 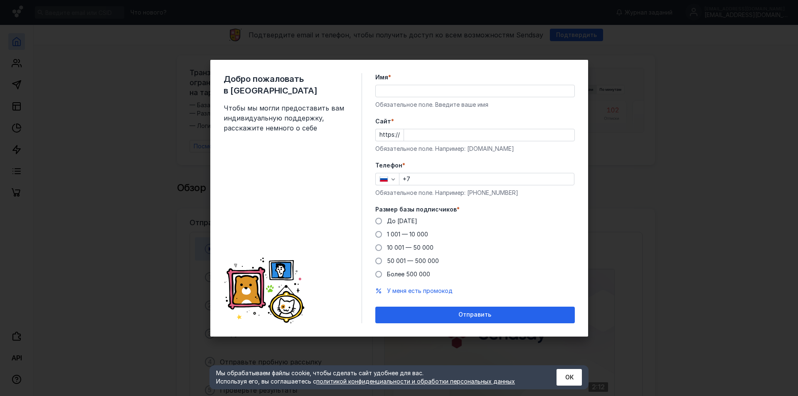 What do you see at coordinates (383, 121) in the screenshot?
I see `span: Cайт` at bounding box center [383, 121].